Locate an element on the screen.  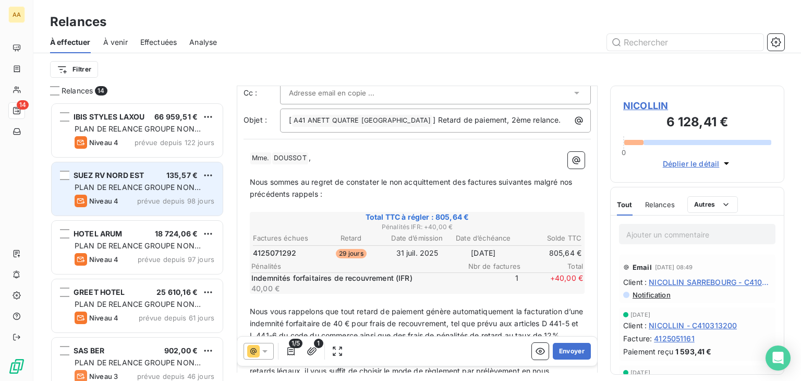
div: grid is located at coordinates (137, 242).